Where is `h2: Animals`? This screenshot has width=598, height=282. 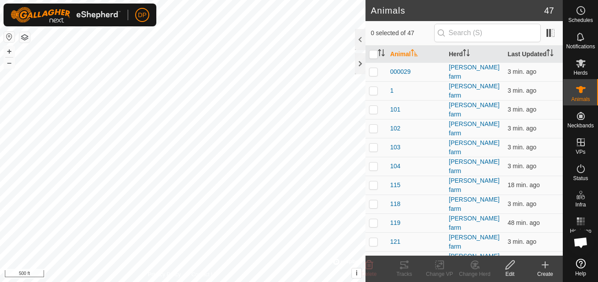
h2: Animals is located at coordinates (457, 11).